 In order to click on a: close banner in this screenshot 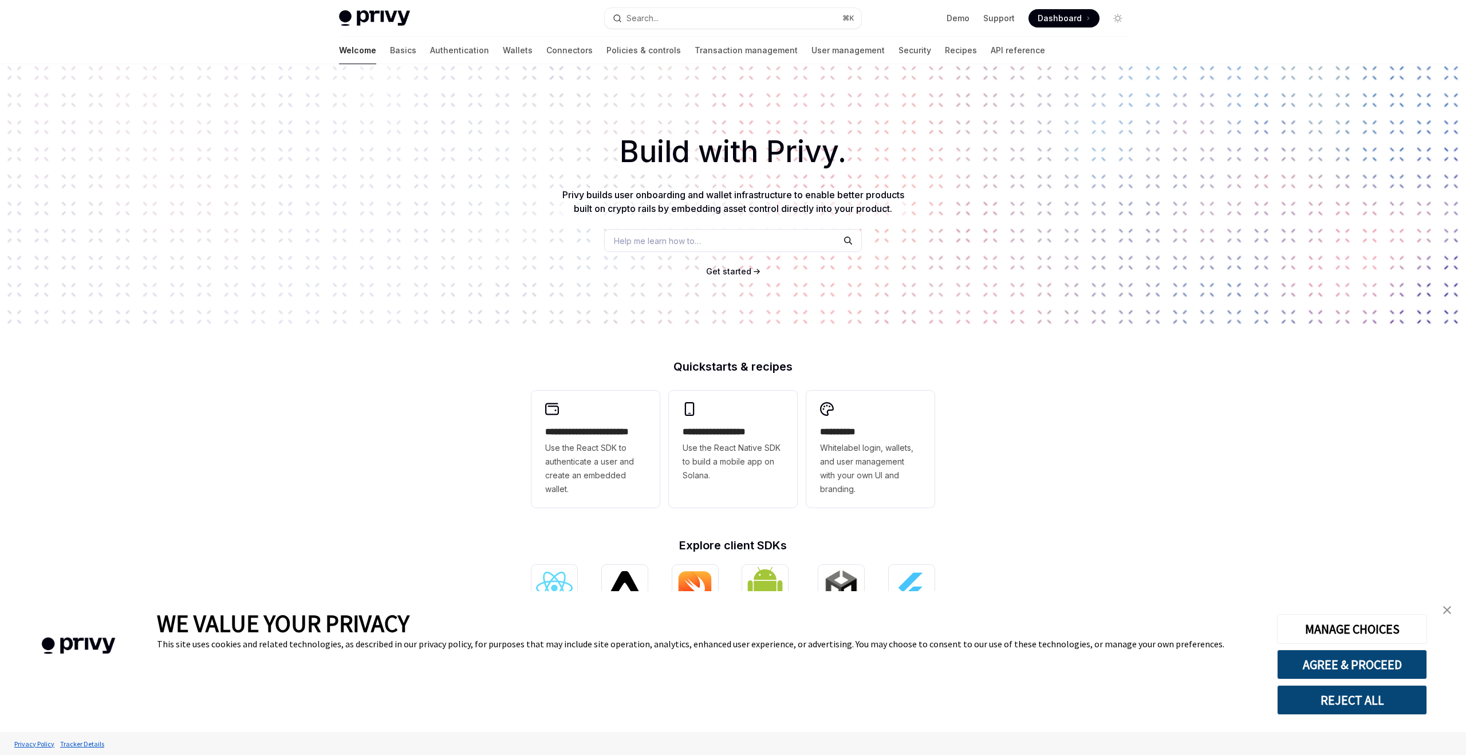, I will do `click(1447, 610)`.